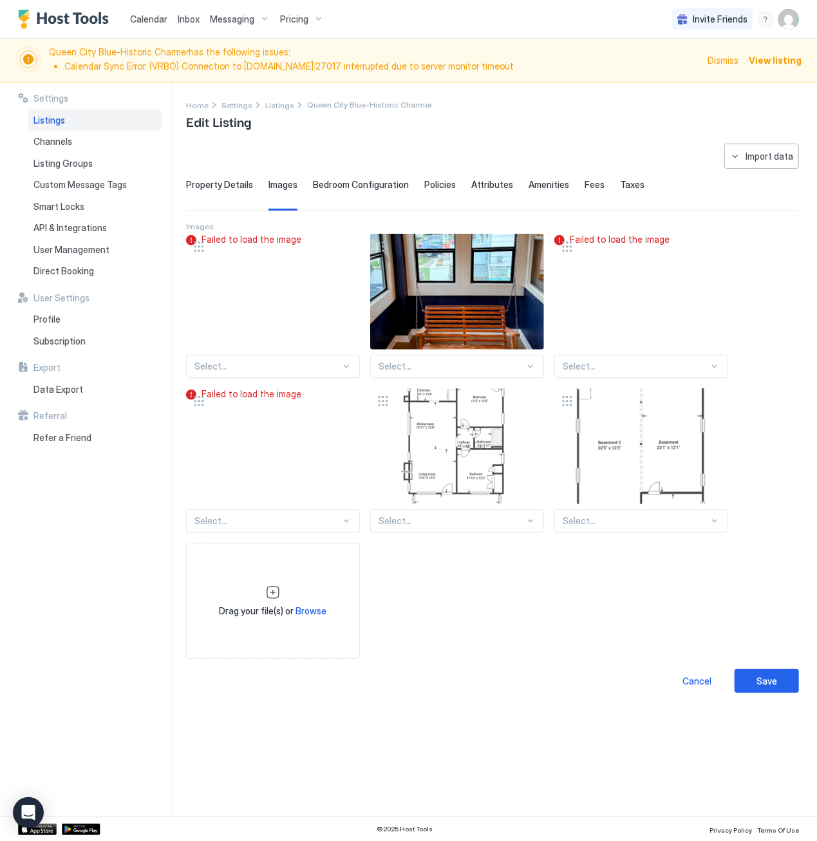 The image size is (817, 841). I want to click on span: Profile, so click(47, 319).